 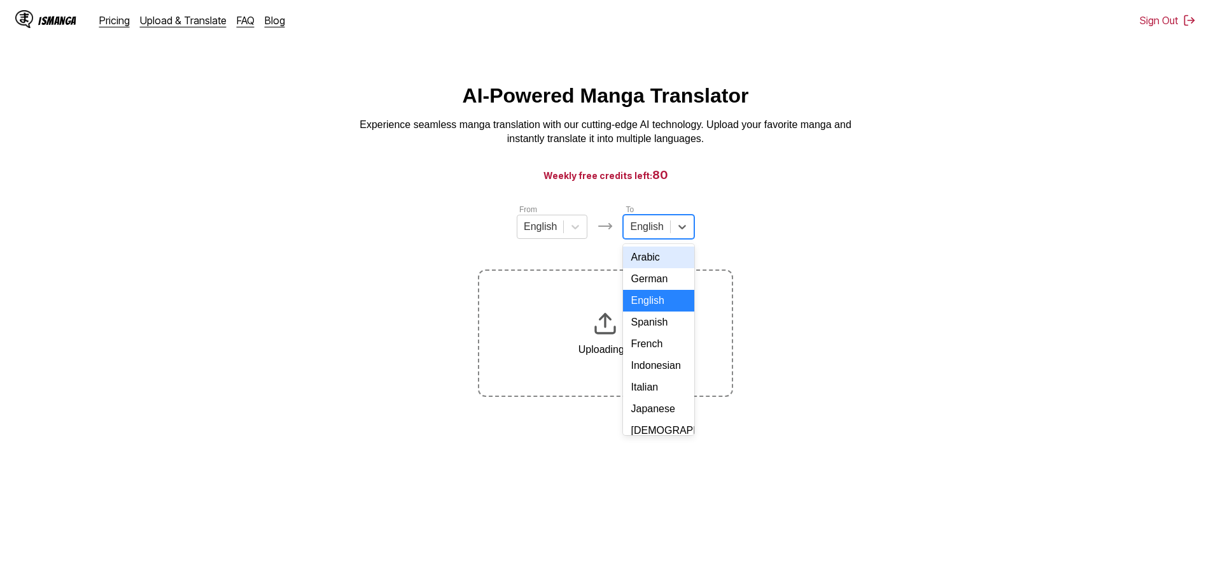 What do you see at coordinates (1168, 20) in the screenshot?
I see `button: Sign Out` at bounding box center [1168, 20].